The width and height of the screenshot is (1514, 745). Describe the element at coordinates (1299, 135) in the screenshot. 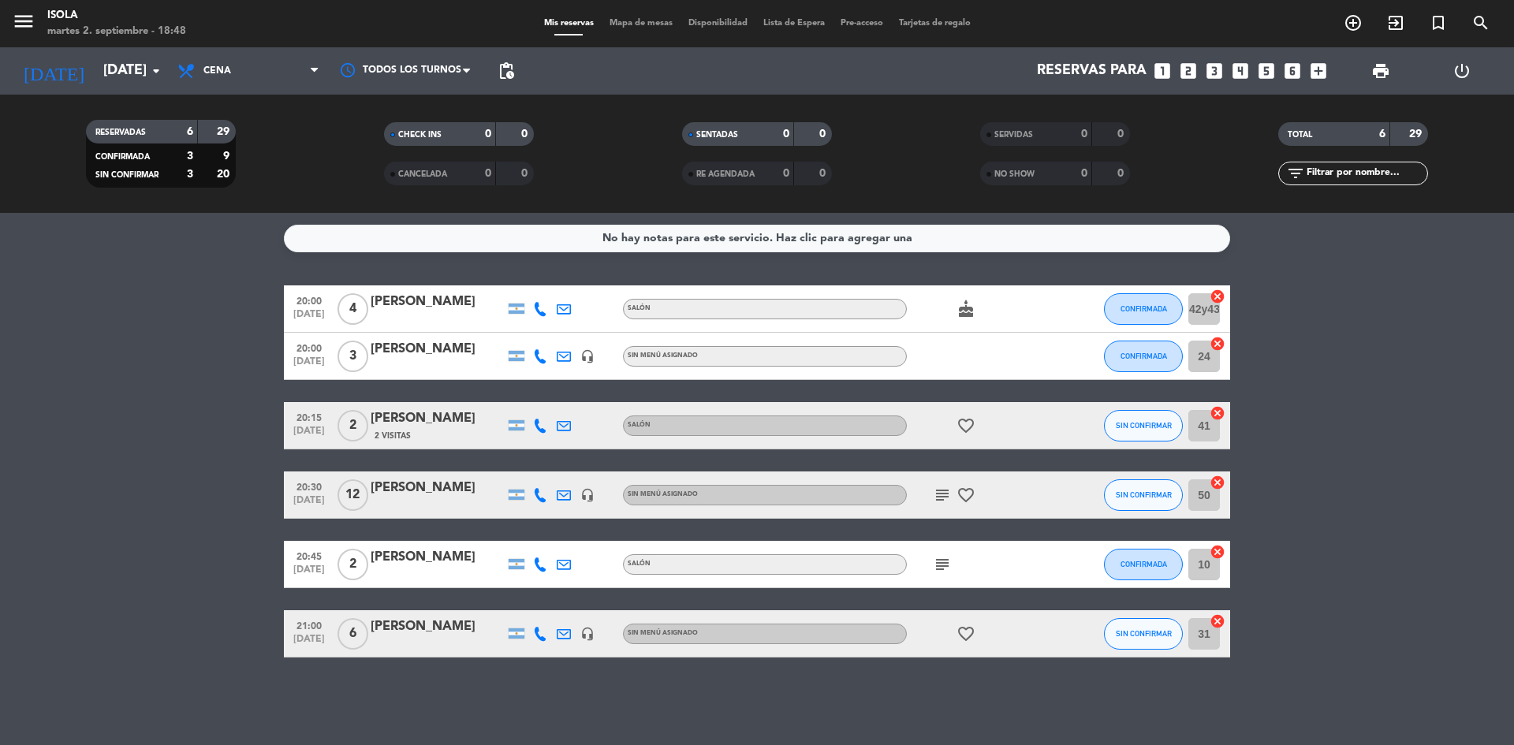

I see `span: TOTAL` at that location.